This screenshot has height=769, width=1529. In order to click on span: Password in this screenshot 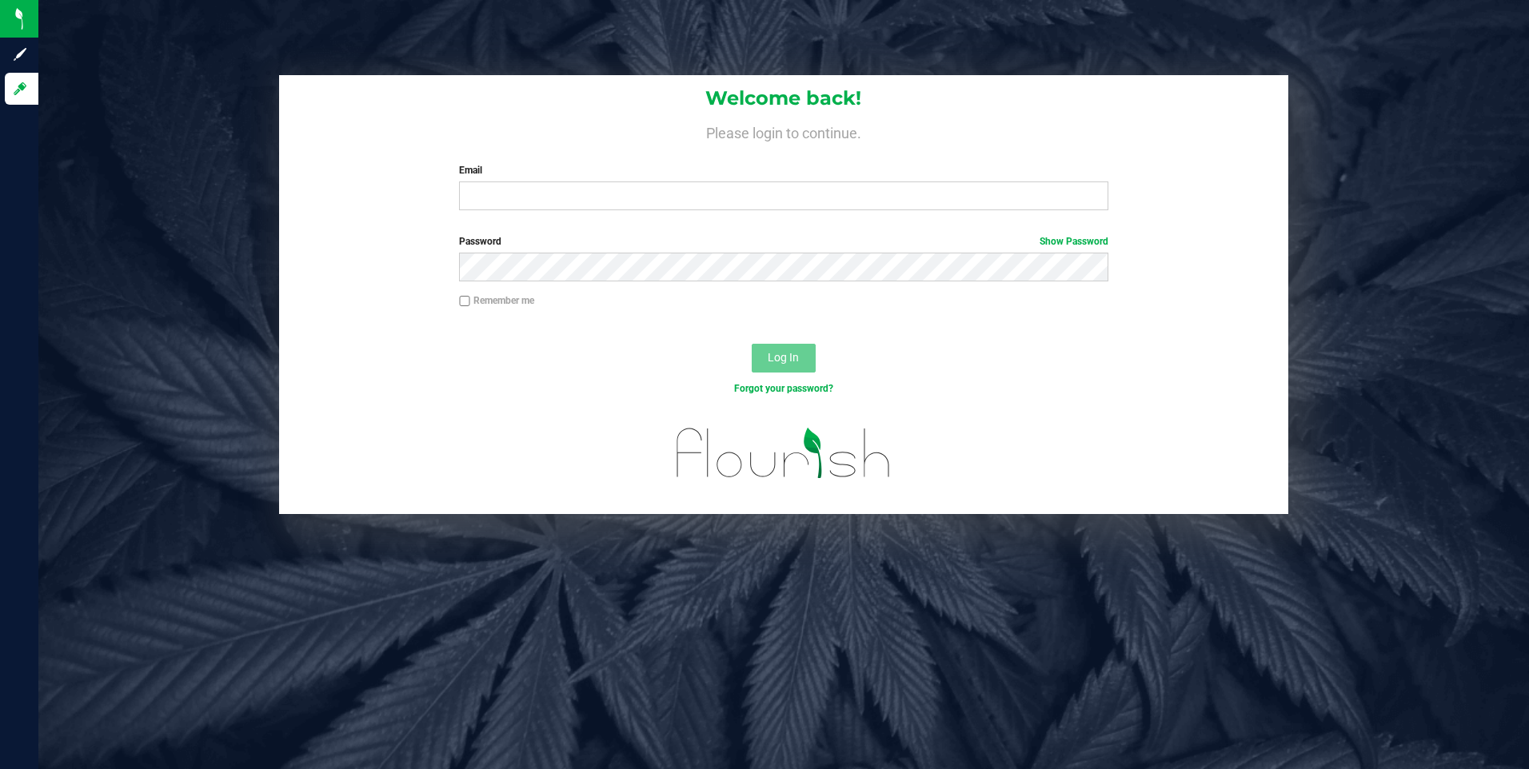, I will do `click(480, 241)`.